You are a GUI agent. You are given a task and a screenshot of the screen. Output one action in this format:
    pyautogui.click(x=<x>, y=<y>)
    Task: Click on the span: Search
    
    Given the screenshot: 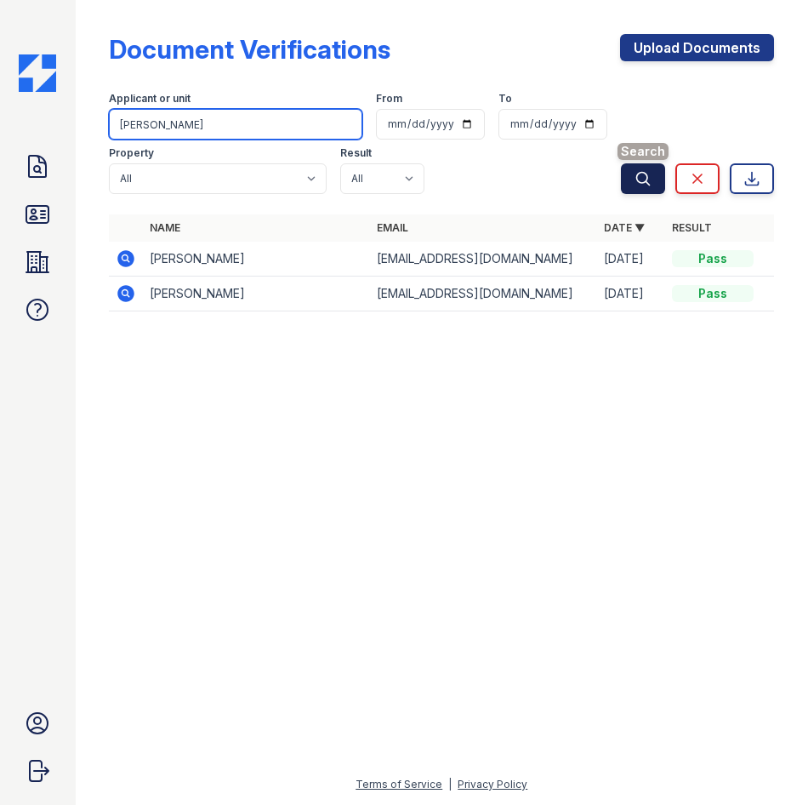 What is the action you would take?
    pyautogui.click(x=643, y=151)
    